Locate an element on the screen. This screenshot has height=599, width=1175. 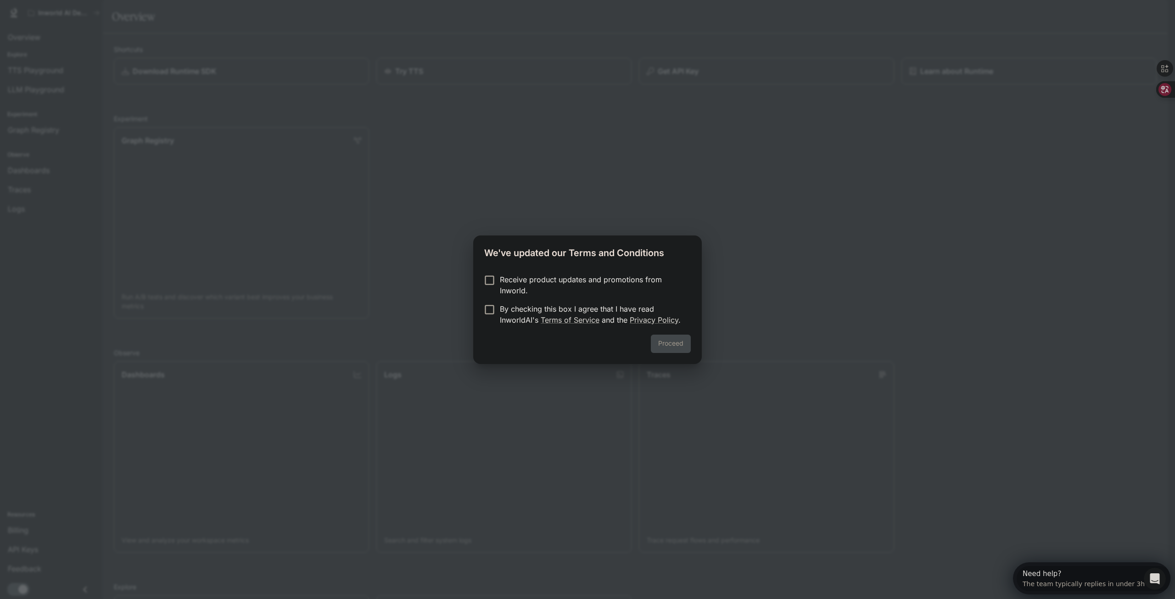
a: Privacy Policy is located at coordinates (654, 320).